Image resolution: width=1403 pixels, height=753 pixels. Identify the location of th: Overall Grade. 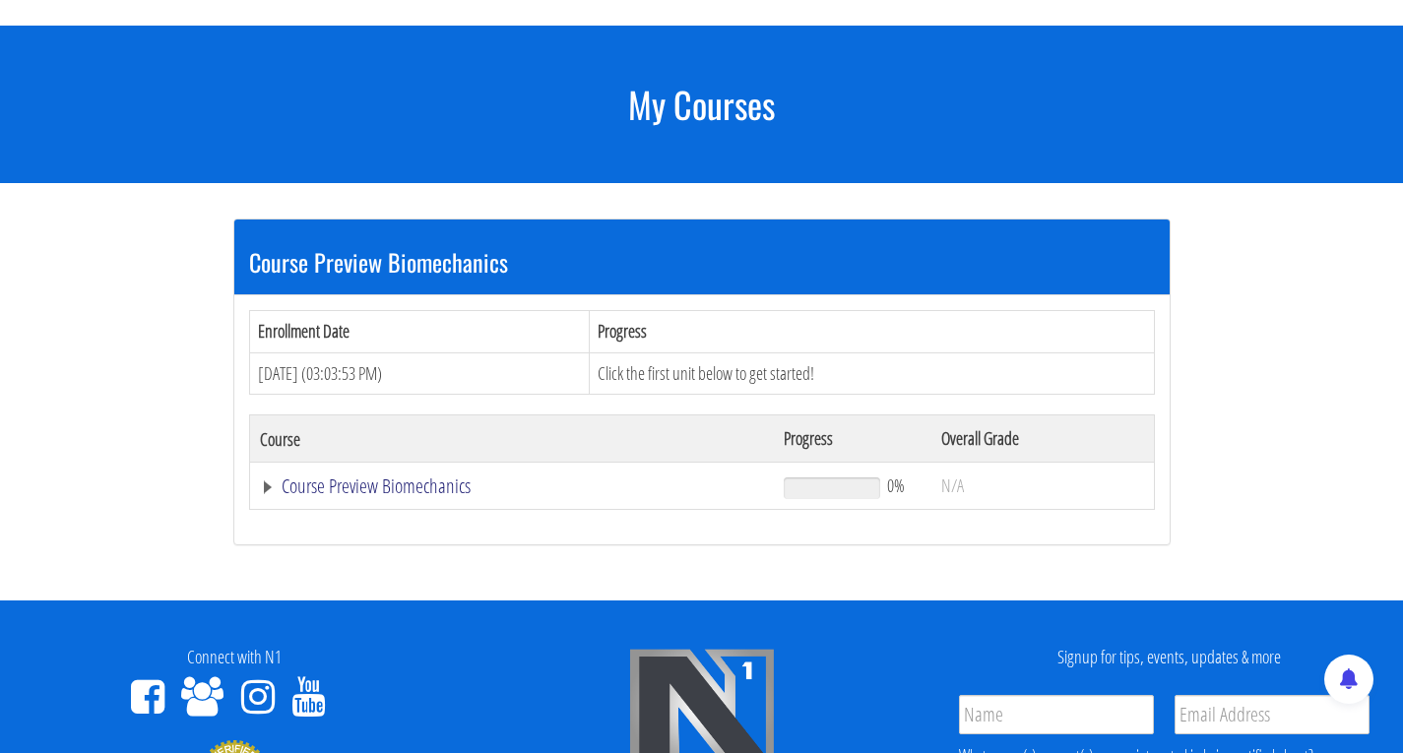
(1043, 439).